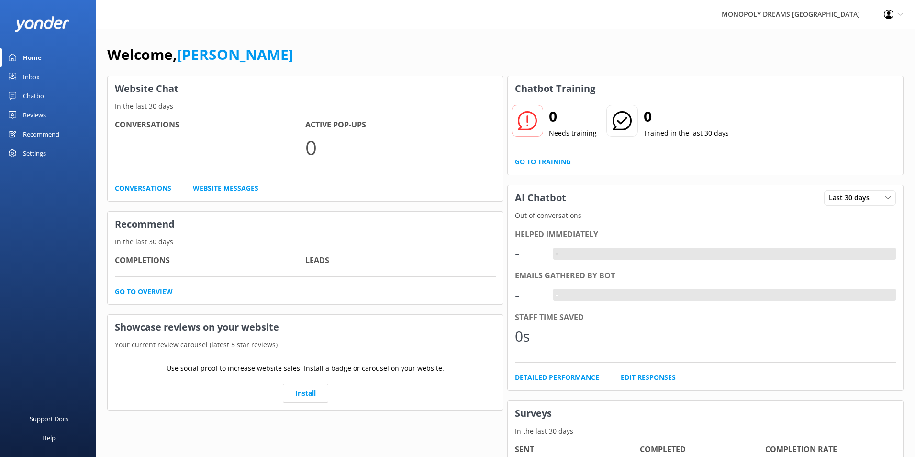 The height and width of the screenshot is (457, 915). I want to click on a: Go to overview, so click(144, 292).